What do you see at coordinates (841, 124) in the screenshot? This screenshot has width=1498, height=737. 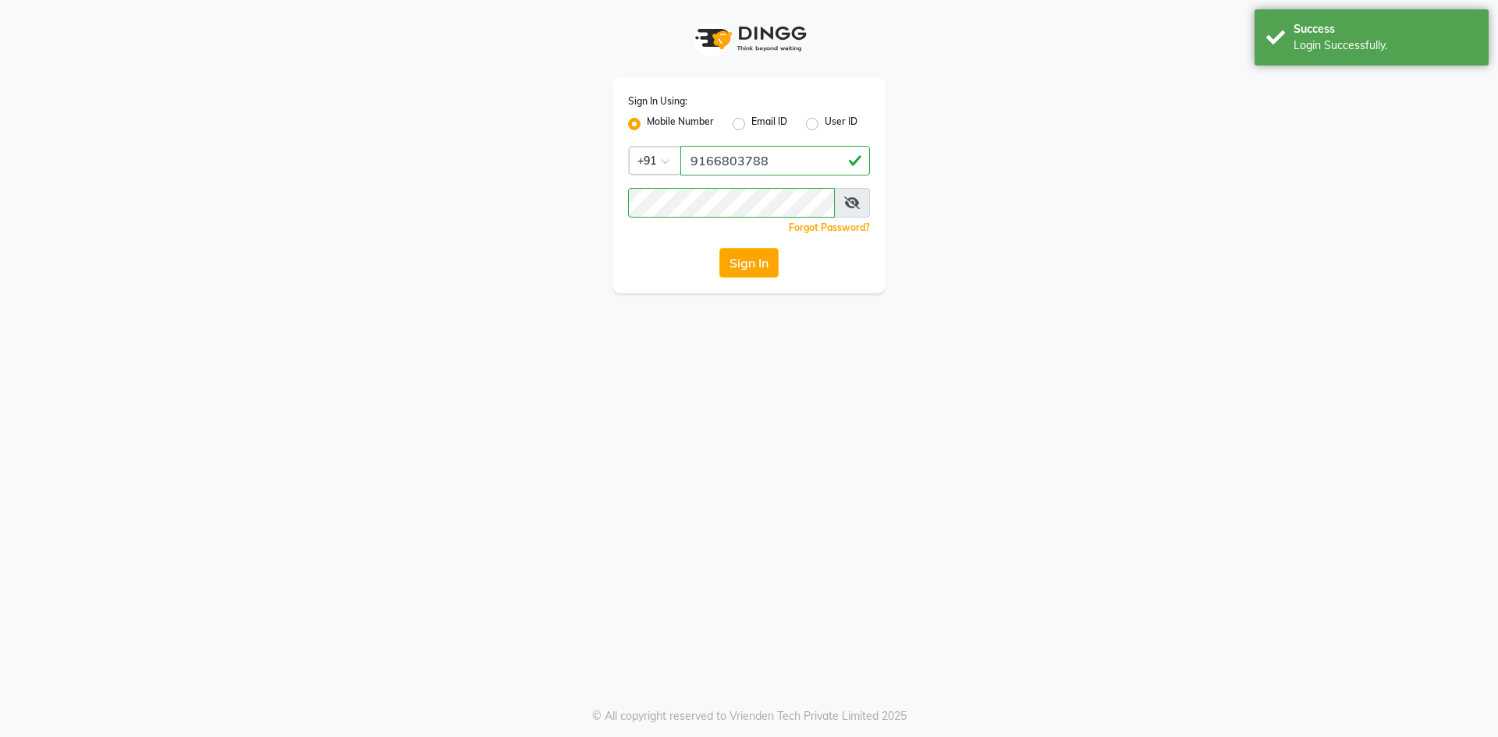 I see `label: User ID` at bounding box center [841, 124].